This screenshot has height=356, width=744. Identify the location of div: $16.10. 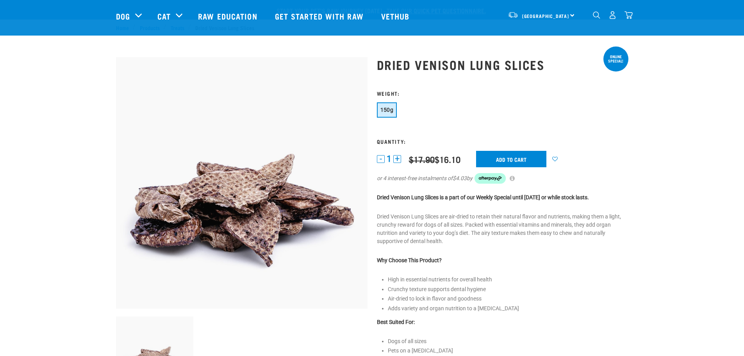
(434, 159).